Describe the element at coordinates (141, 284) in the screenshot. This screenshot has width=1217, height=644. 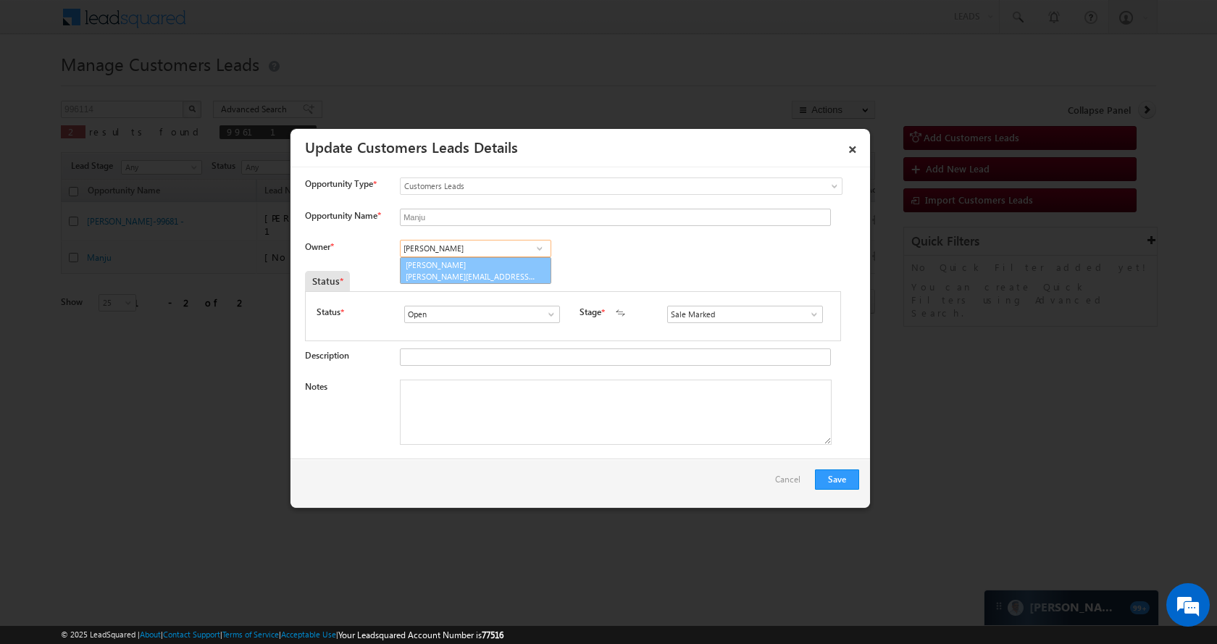
I see `textarea: Type your message and hit 'Enter'` at that location.